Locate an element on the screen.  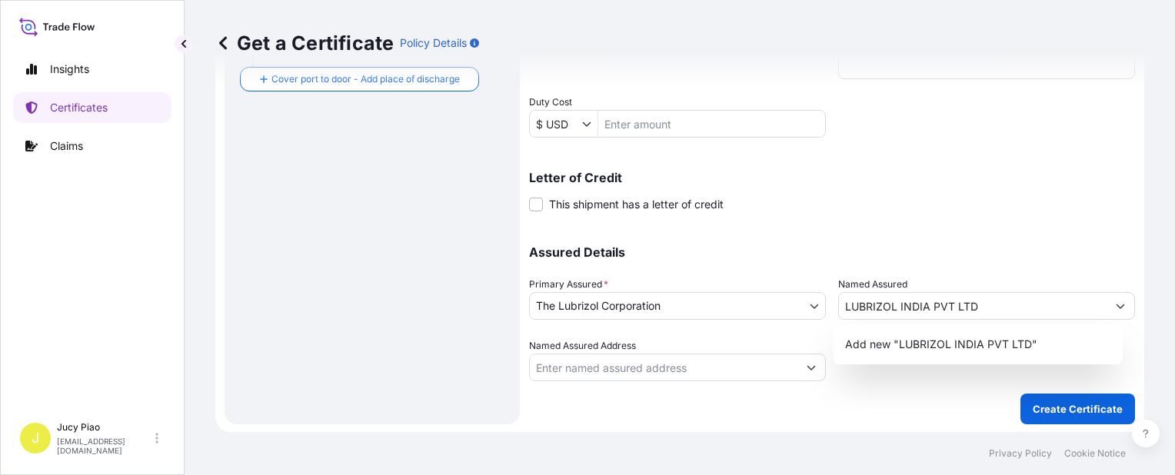
p: Policy Details is located at coordinates (433, 43).